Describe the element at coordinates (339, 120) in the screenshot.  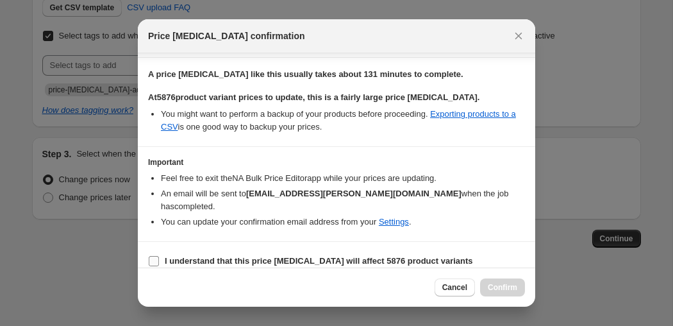
I see `a: Exporting products to a CSV` at that location.